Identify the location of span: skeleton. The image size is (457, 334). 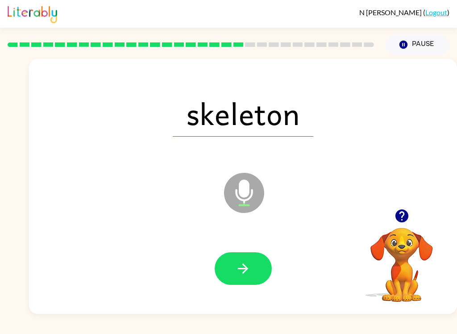
(243, 113).